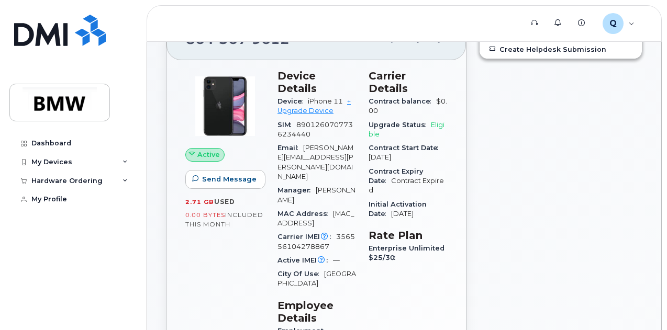 The width and height of the screenshot is (667, 330). Describe the element at coordinates (199, 202) in the screenshot. I see `span: 2.71 GB` at that location.